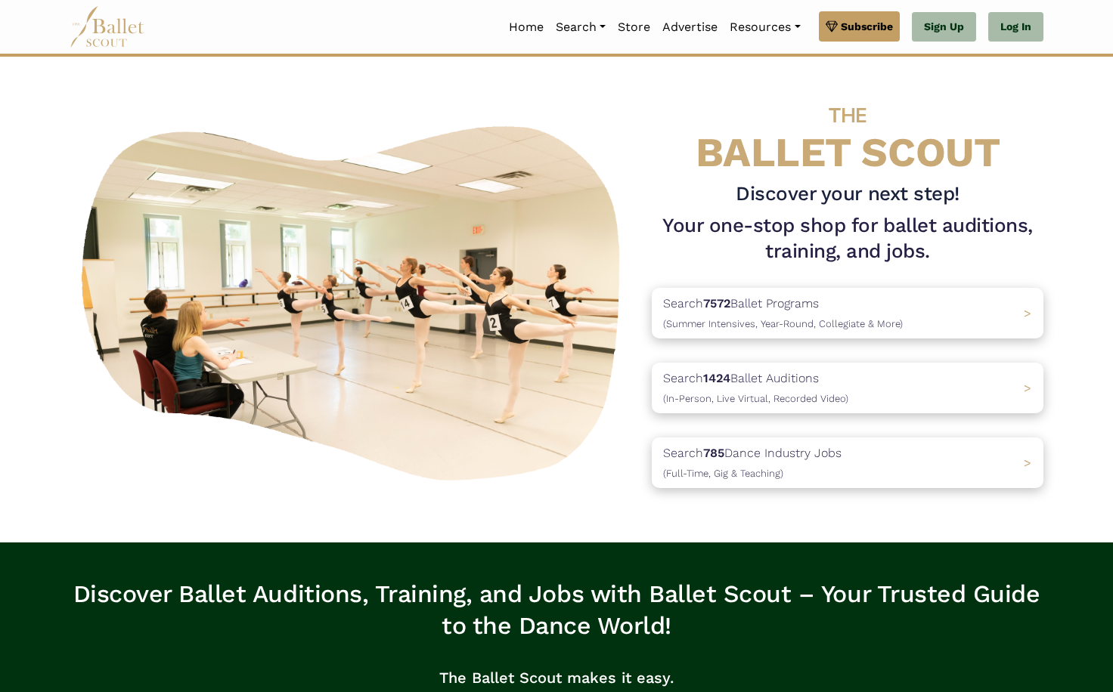  Describe the element at coordinates (714, 453) in the screenshot. I see `b: 785` at that location.